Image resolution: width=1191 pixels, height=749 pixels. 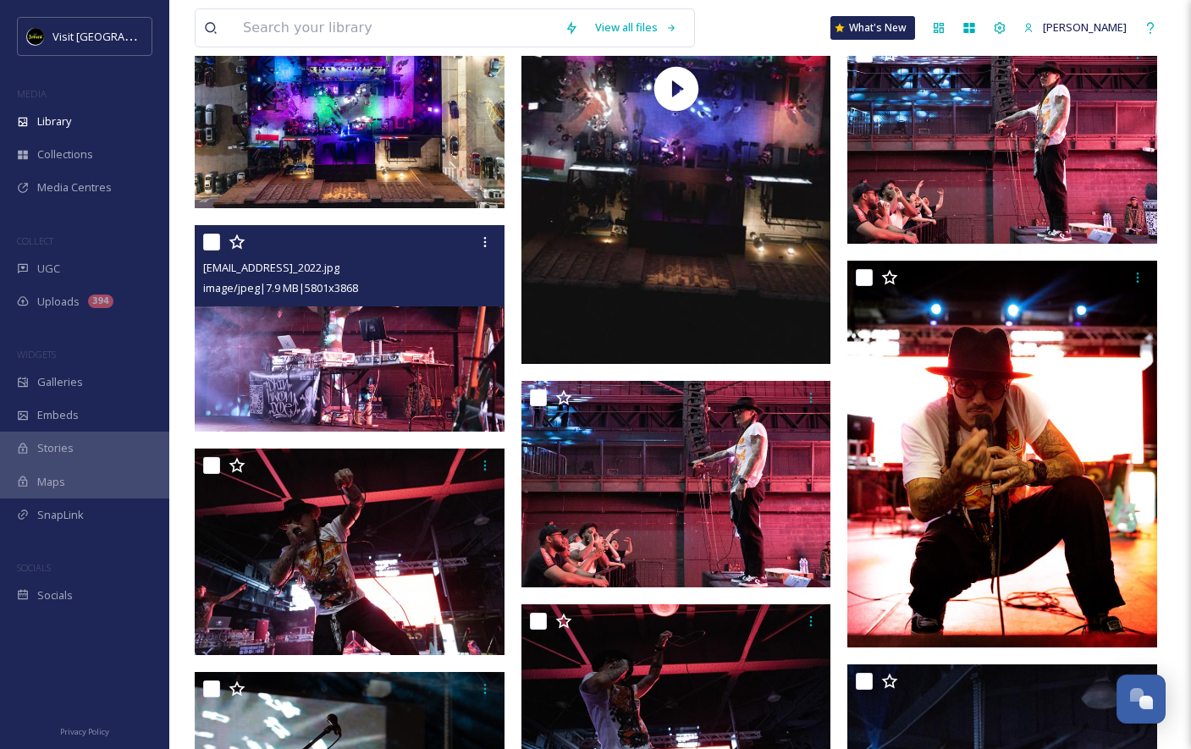 I want to click on span: MEDIA, so click(x=31, y=93).